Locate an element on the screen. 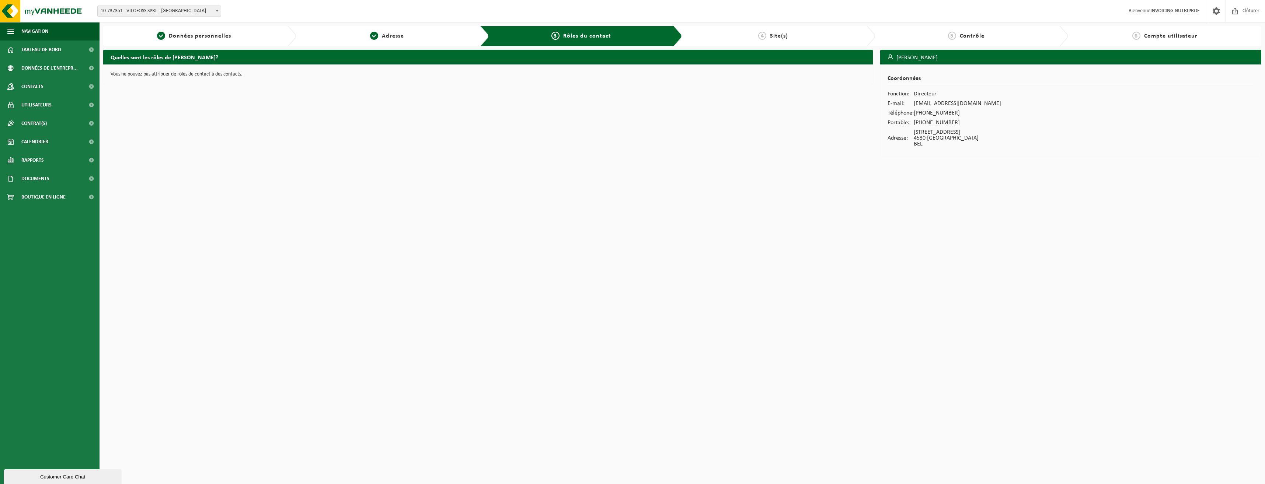  span: Données personnelles is located at coordinates (200, 36).